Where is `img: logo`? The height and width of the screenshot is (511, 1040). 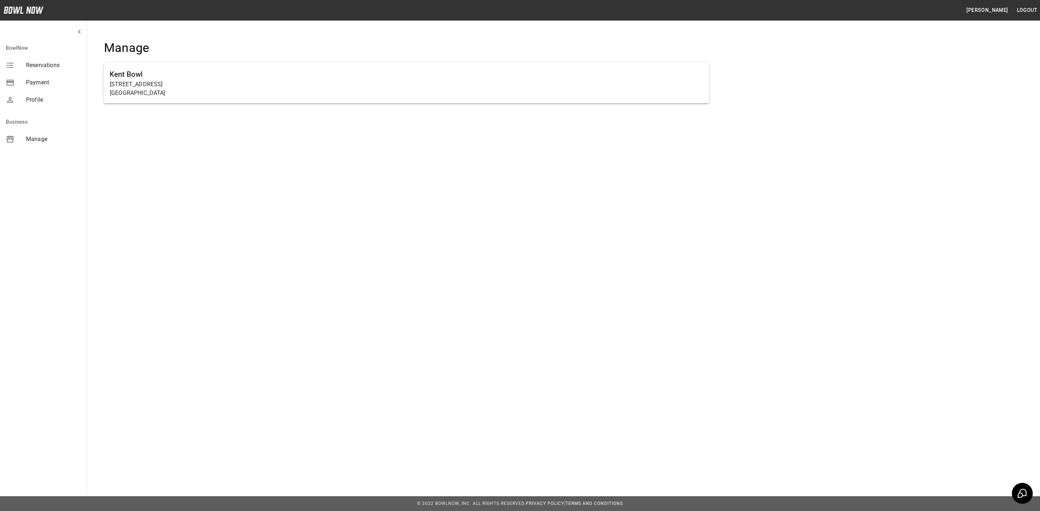
img: logo is located at coordinates (23, 10).